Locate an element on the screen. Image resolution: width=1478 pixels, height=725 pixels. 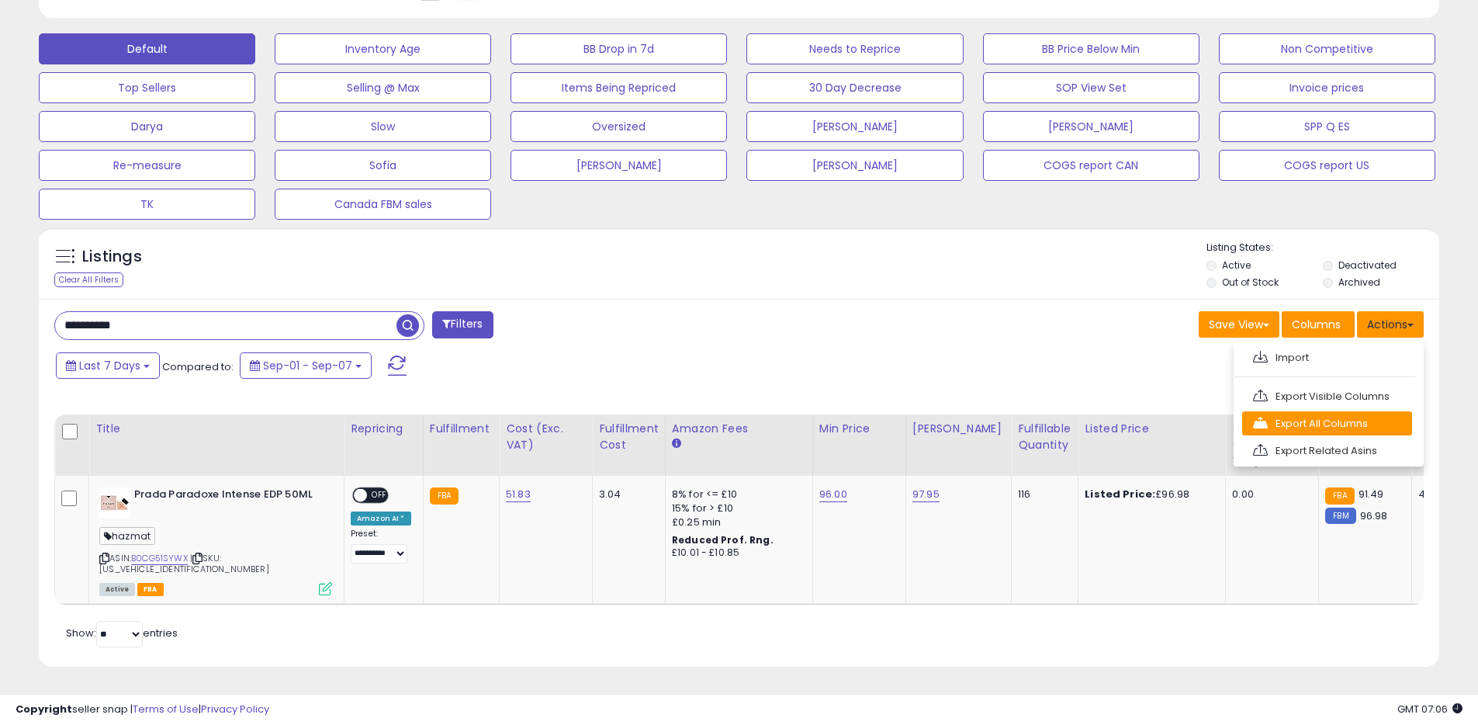
div: Fulfillment Cost is located at coordinates (629, 437).